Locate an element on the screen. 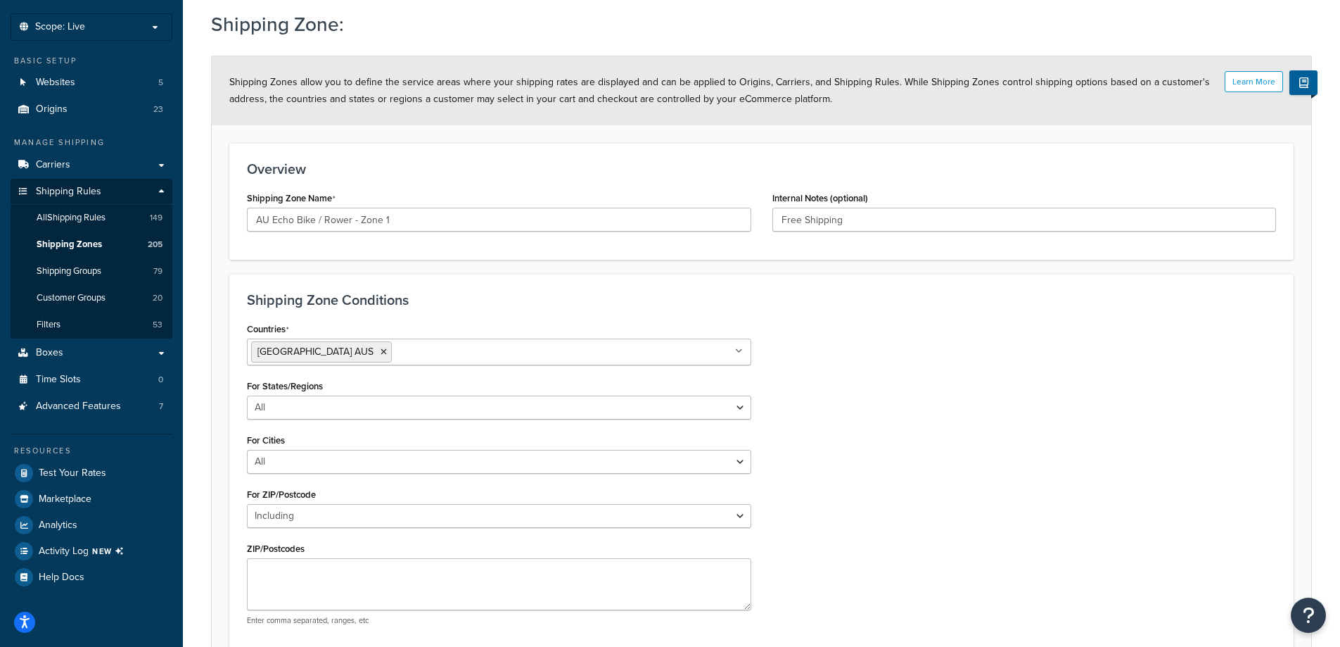 This screenshot has width=1340, height=647. span: 53 is located at coordinates (158, 324).